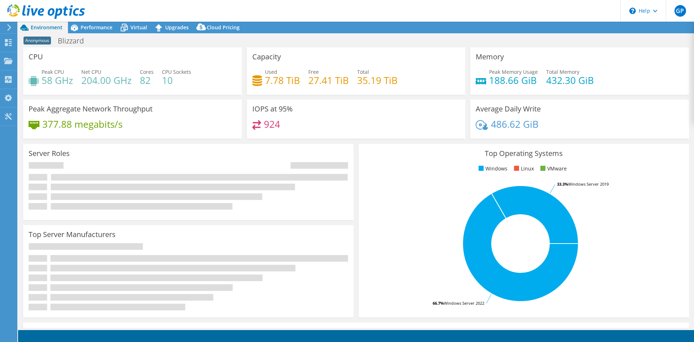  What do you see at coordinates (515, 124) in the screenshot?
I see `h4: 486.62 GiB` at bounding box center [515, 124].